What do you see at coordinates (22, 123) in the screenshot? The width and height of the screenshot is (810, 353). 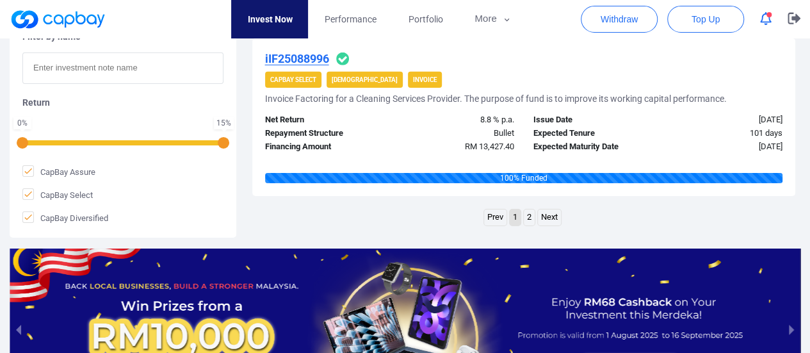 I see `div: 0 %` at bounding box center [22, 123].